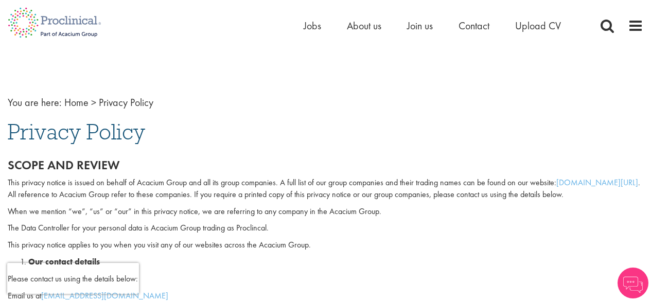 Image resolution: width=651 pixels, height=301 pixels. Describe the element at coordinates (76, 102) in the screenshot. I see `a: breadcrumb link` at that location.